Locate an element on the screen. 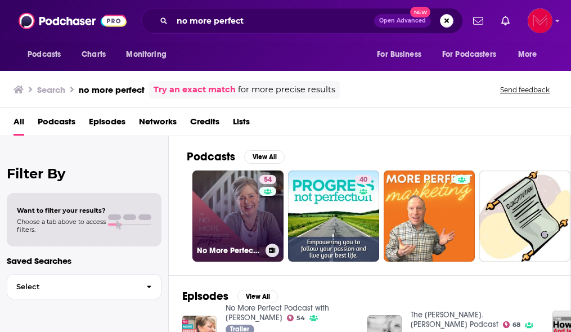 The width and height of the screenshot is (571, 332). a: Lists is located at coordinates (241, 124).